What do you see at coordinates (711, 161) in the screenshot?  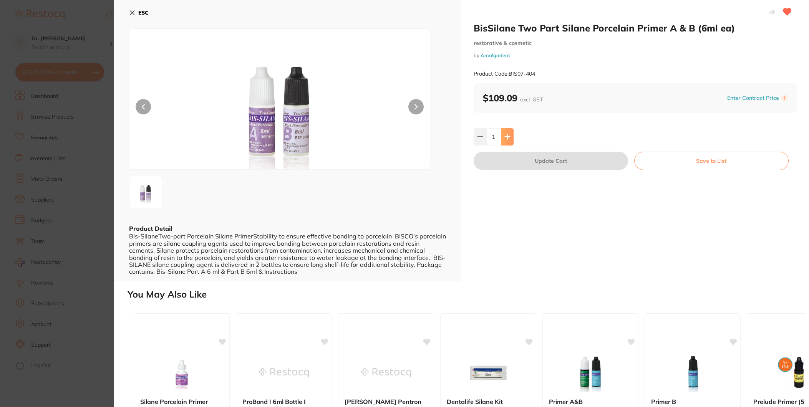 I see `button: Save to List` at bounding box center [711, 161].